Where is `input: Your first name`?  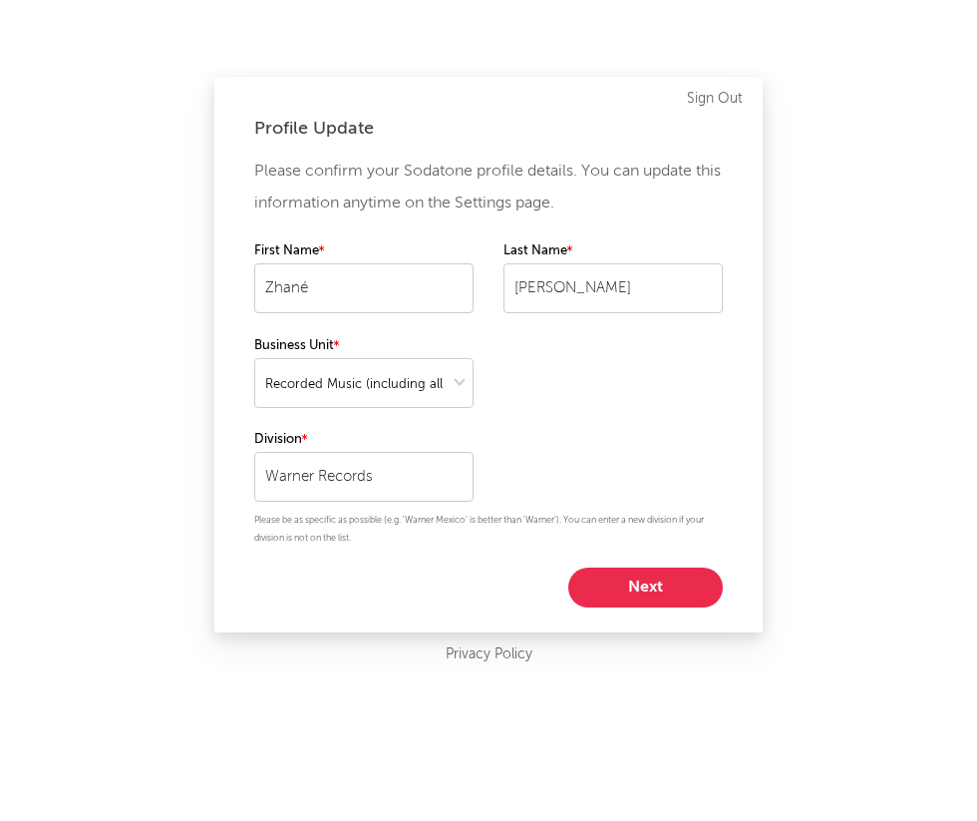 input: Your first name is located at coordinates (364, 288).